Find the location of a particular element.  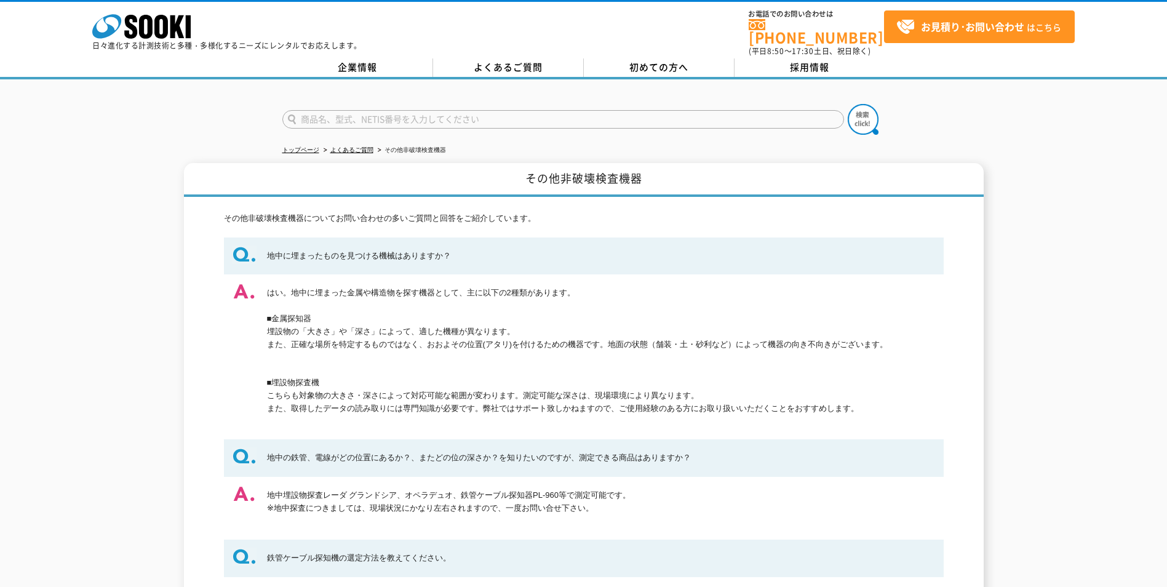

p: 日々進化する計測技術と多種・多様化するニーズにレンタルでお応えします。 is located at coordinates (227, 46).